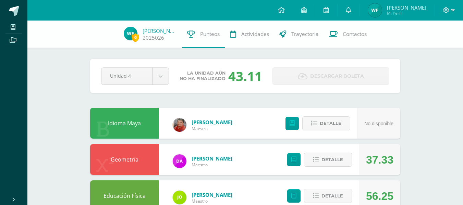 This screenshot has height=205, width=463. What do you see at coordinates (125, 123) in the screenshot?
I see `div: Idioma Maya` at bounding box center [125, 123].